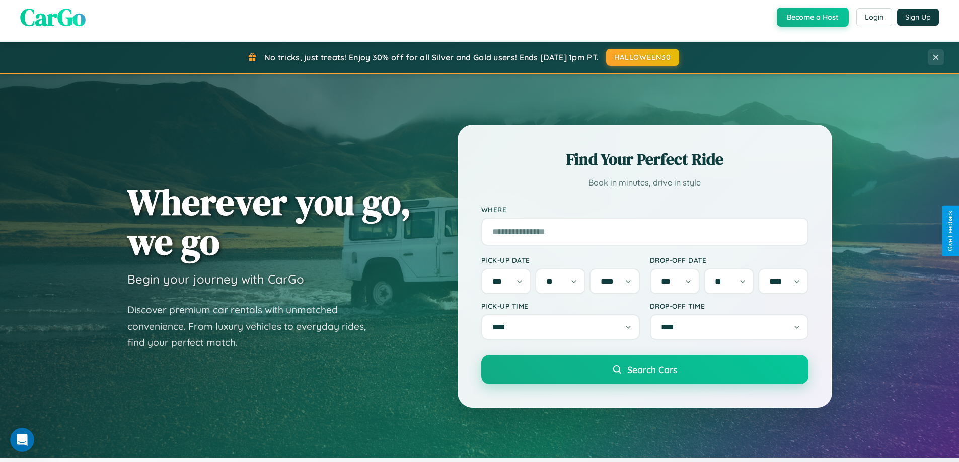  I want to click on label: Where, so click(645, 209).